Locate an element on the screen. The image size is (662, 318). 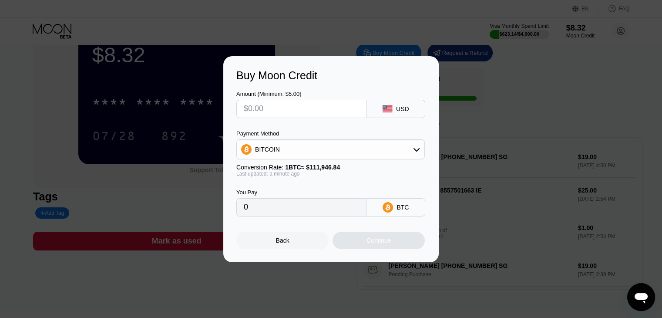
div: Buy Moon Credit is located at coordinates (331, 75).